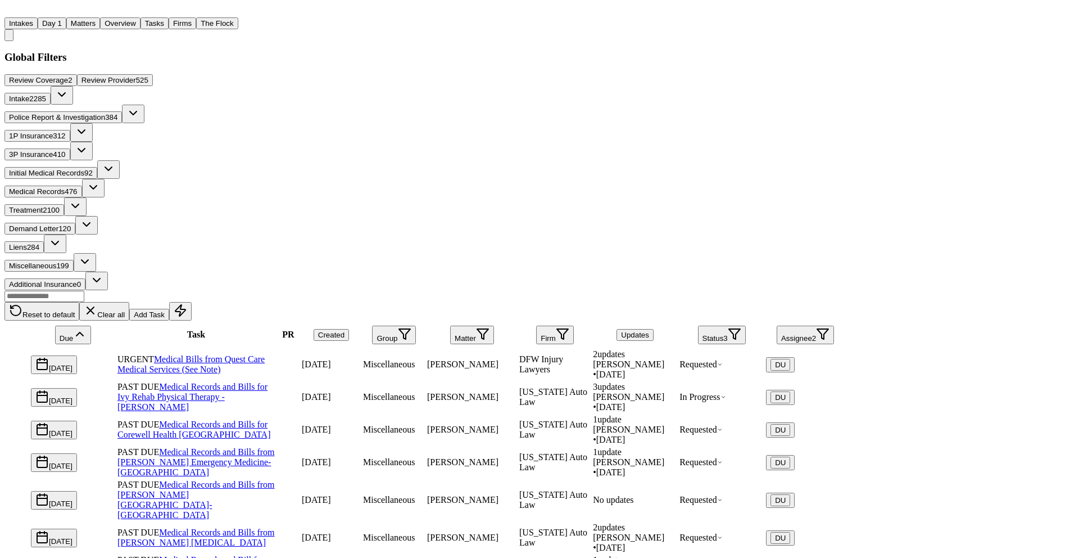 Image resolution: width=1079 pixels, height=558 pixels. Describe the element at coordinates (120, 23) in the screenshot. I see `button: Overview` at that location.